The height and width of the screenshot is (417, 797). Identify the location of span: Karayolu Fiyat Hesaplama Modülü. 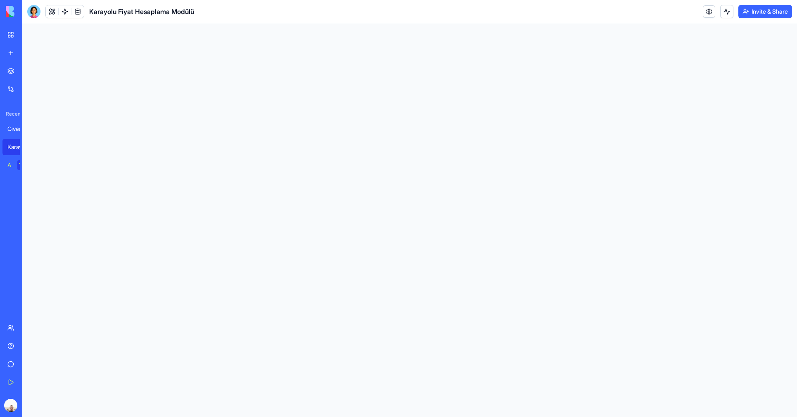
(142, 12).